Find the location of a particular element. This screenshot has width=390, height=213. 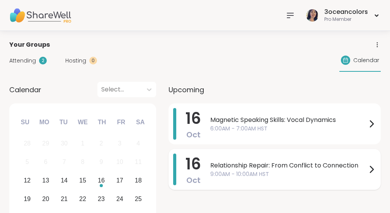

div: Not available Tuesday, October 7th, 2025 is located at coordinates (64, 162).